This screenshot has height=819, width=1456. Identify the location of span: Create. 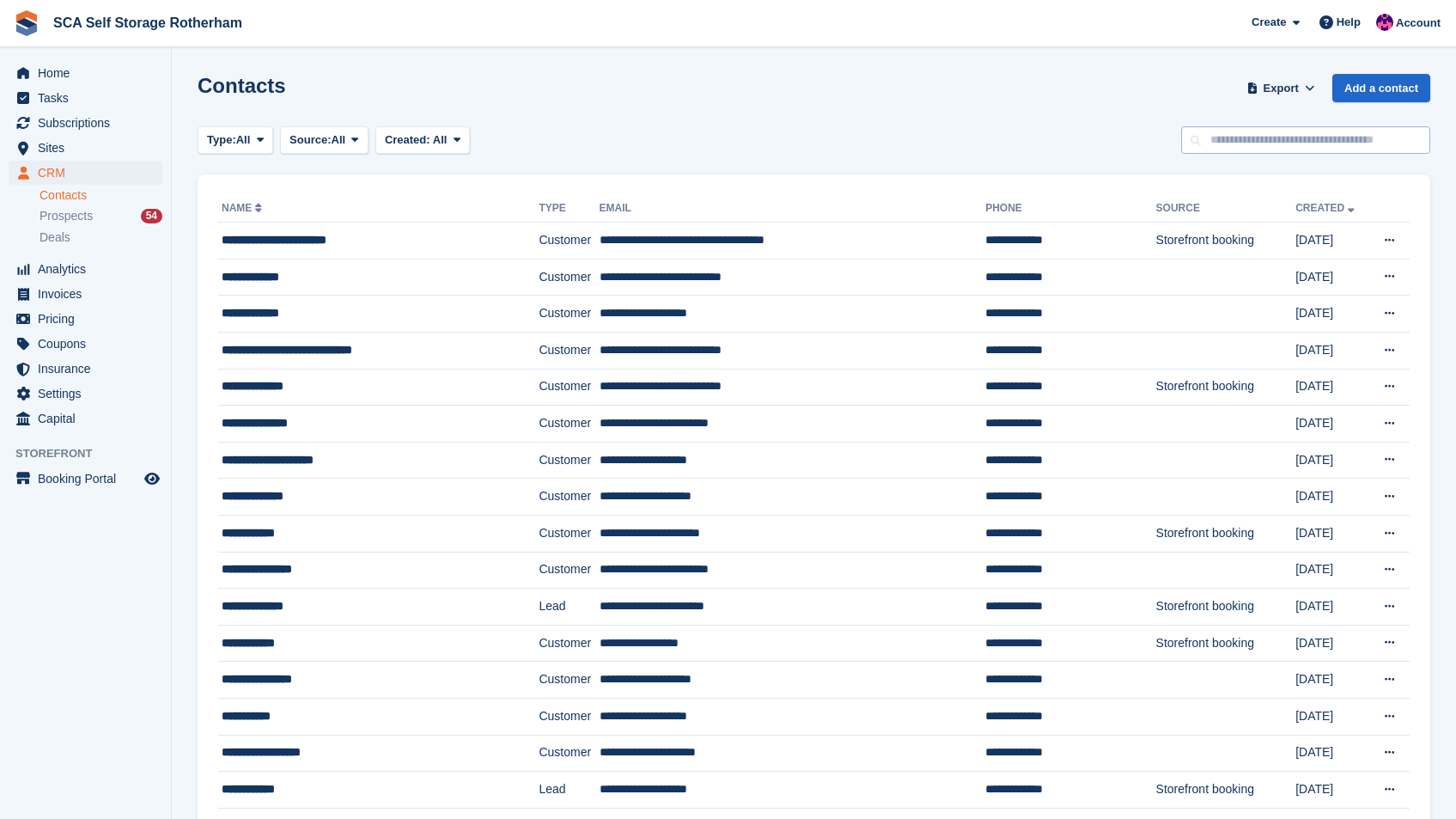
(1269, 22).